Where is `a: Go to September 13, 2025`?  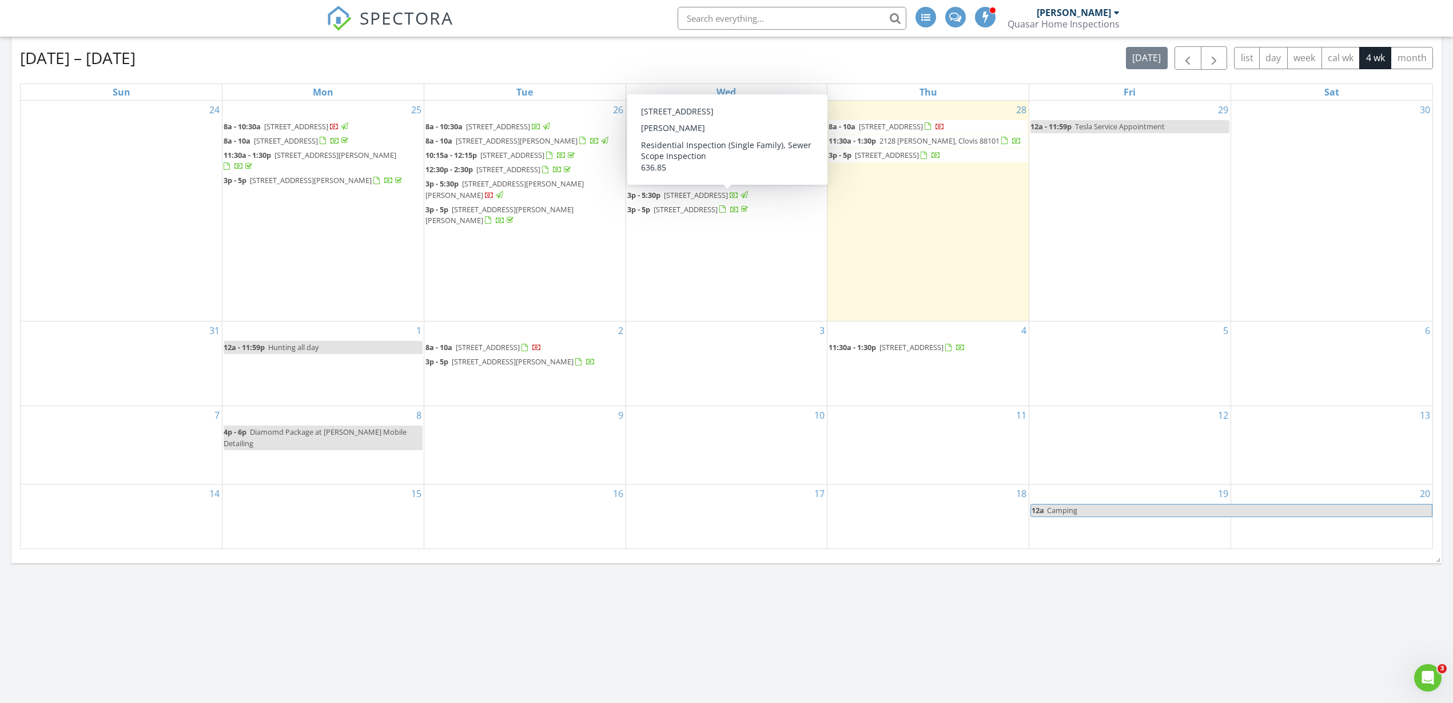 a: Go to September 13, 2025 is located at coordinates (1425, 415).